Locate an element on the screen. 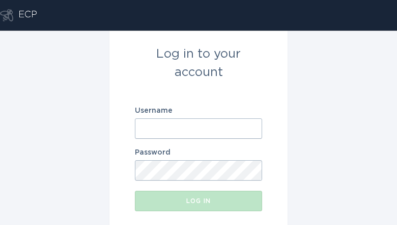  label: Username is located at coordinates (199, 111).